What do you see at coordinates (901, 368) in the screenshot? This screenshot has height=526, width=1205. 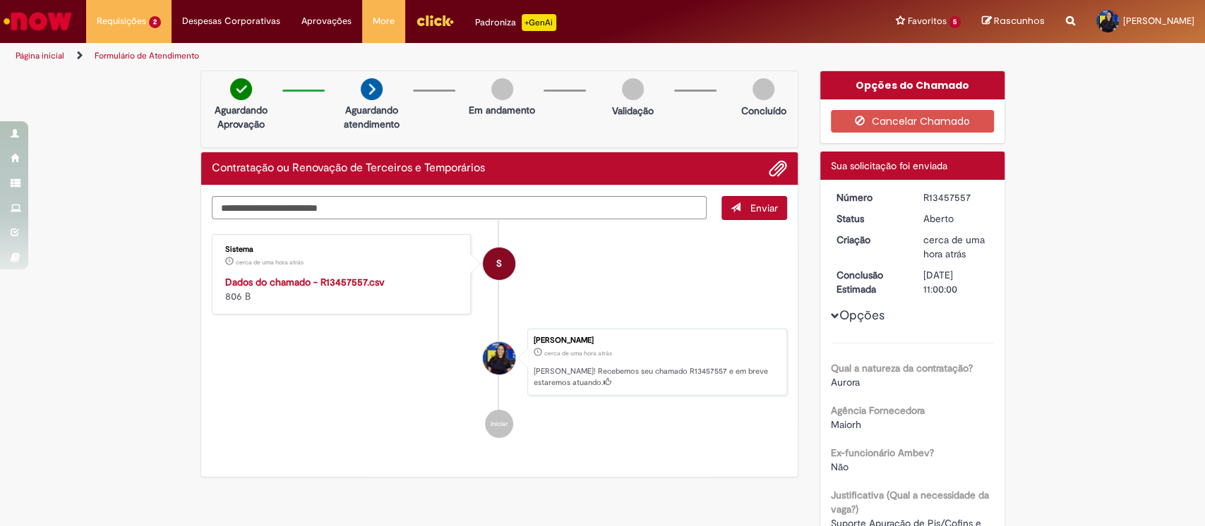 I see `b: Qual a natureza da contratação?` at bounding box center [901, 368].